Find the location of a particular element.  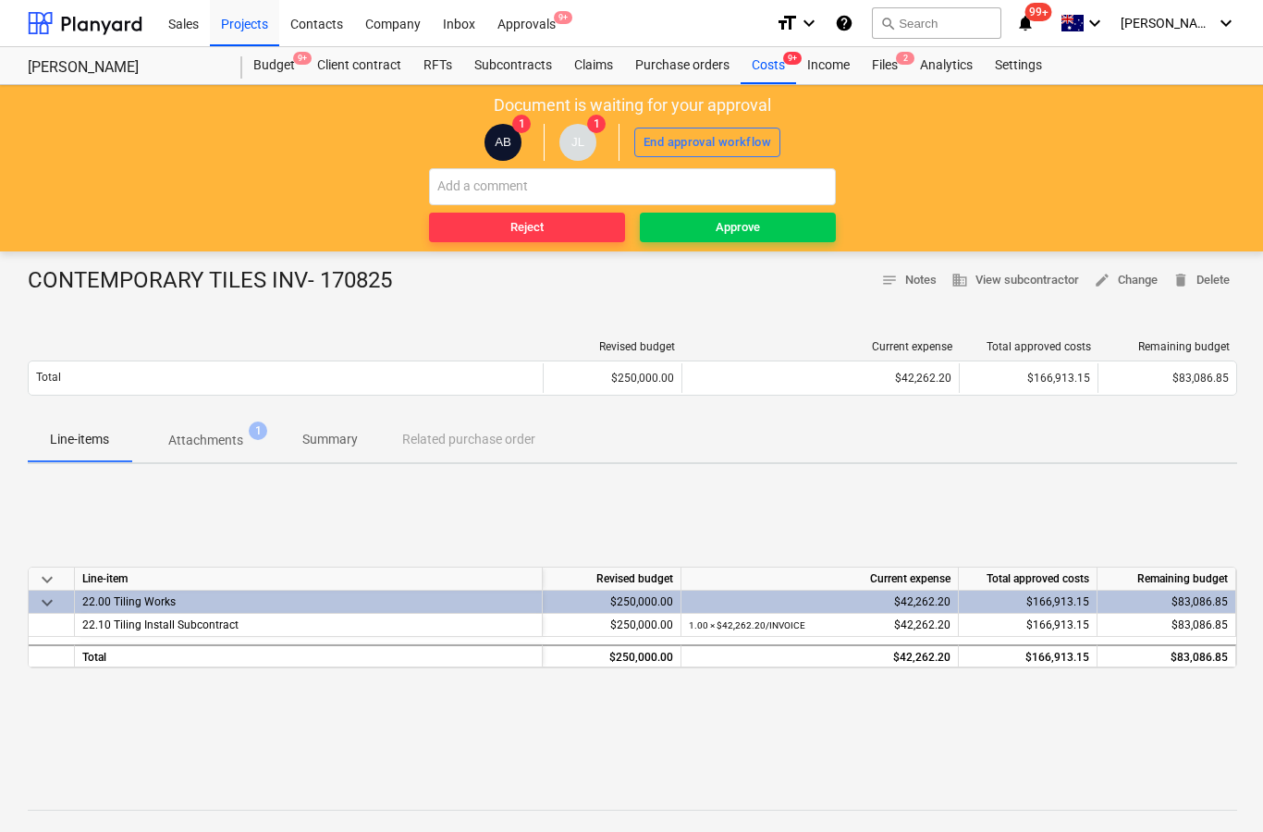

div: Income is located at coordinates (828, 66).